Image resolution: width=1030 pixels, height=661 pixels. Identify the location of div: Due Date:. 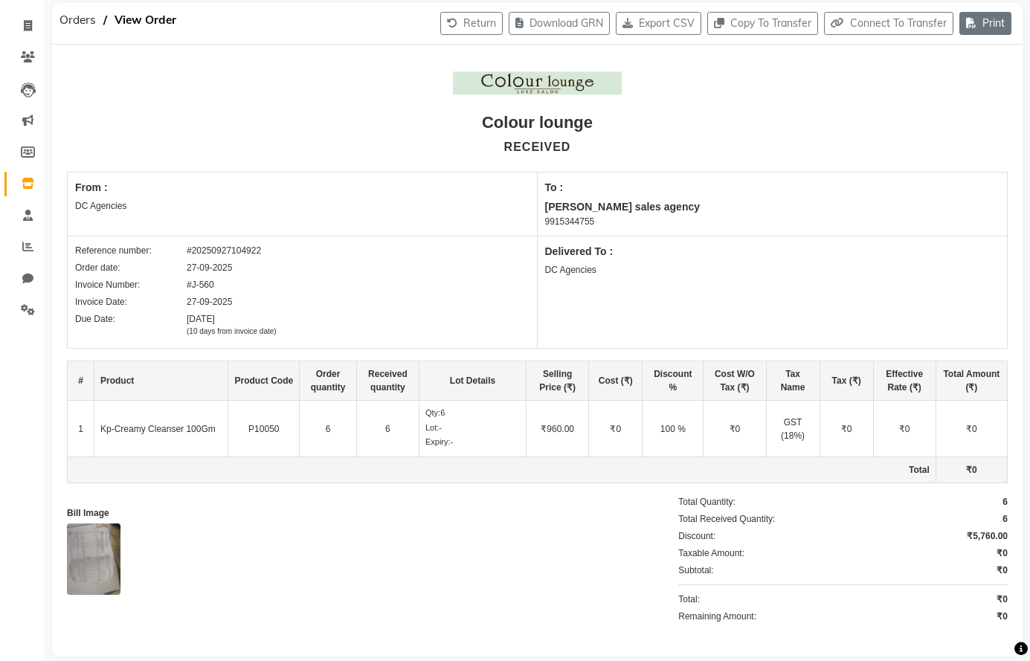
(131, 324).